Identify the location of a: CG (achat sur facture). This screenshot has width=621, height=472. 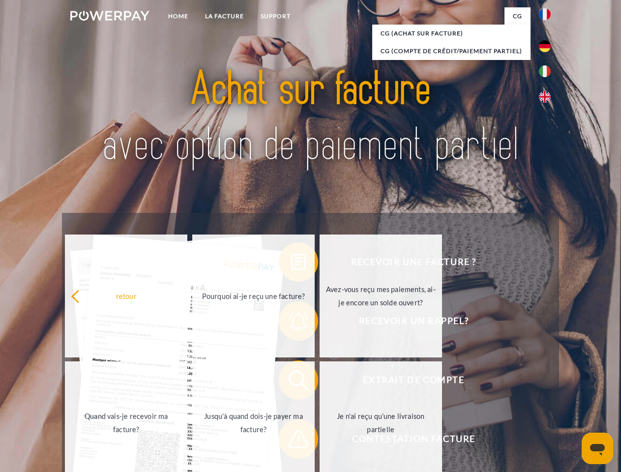
(452, 33).